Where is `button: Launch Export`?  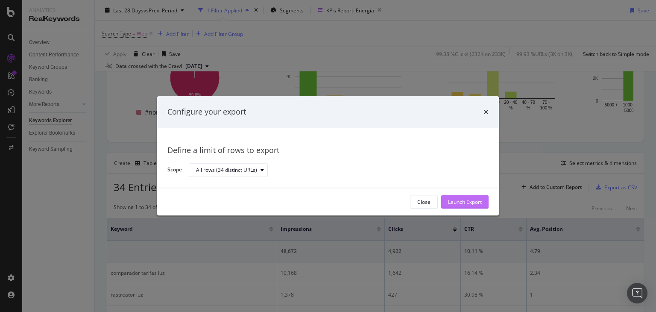 button: Launch Export is located at coordinates (465, 202).